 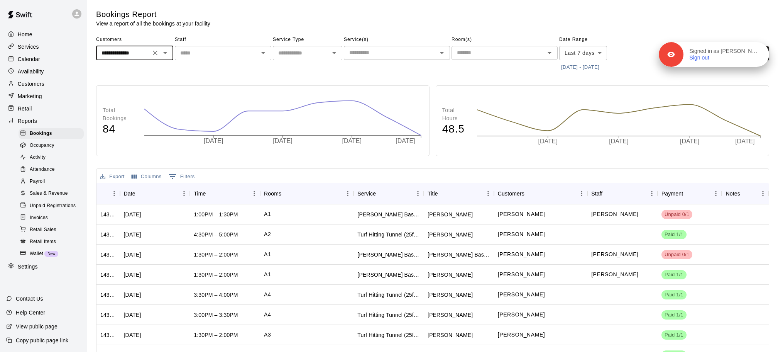 What do you see at coordinates (593, 40) in the screenshot?
I see `span: Date Range` at bounding box center [593, 40].